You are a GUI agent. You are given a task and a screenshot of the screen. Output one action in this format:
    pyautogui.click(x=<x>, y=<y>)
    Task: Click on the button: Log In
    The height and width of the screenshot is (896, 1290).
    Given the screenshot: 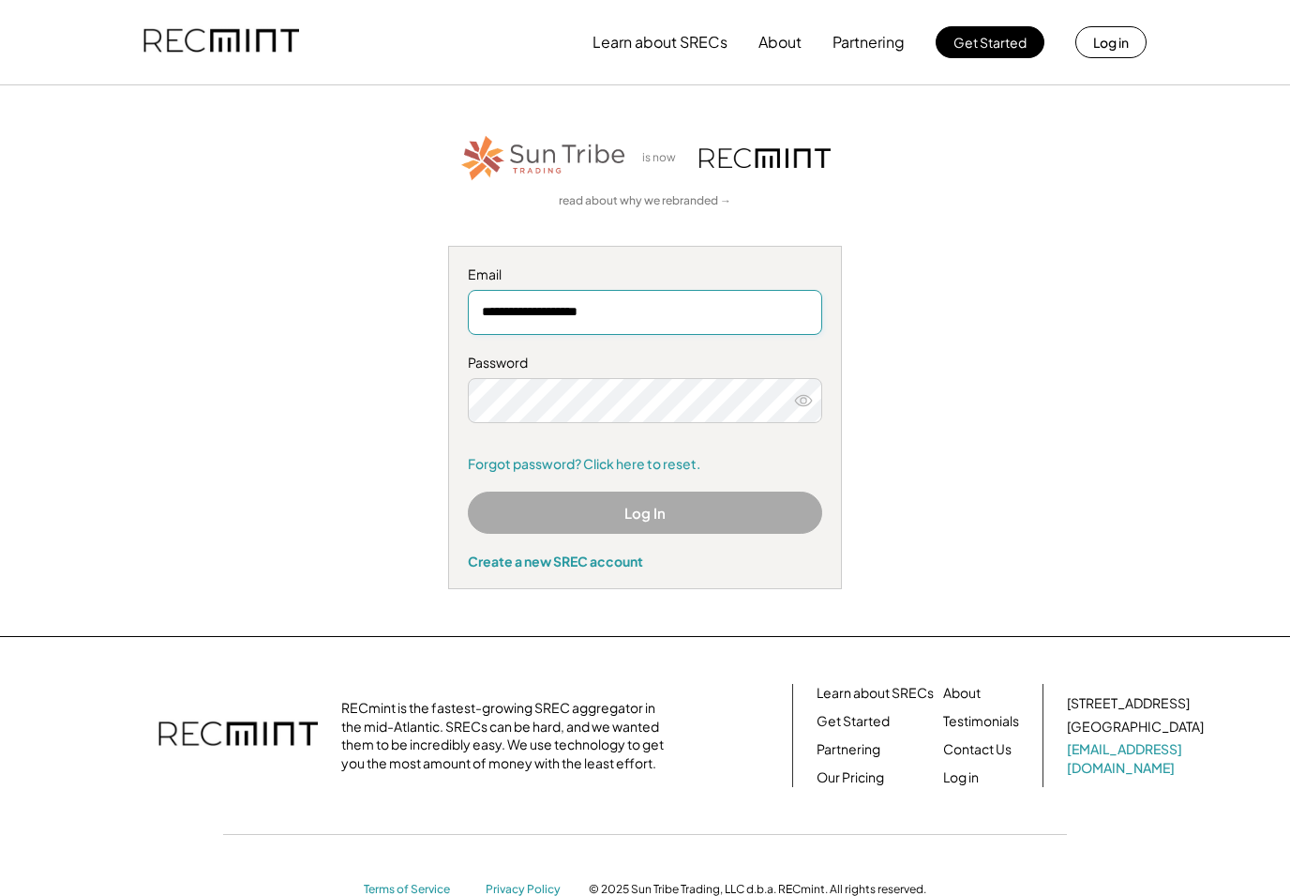 What is the action you would take?
    pyautogui.click(x=645, y=512)
    